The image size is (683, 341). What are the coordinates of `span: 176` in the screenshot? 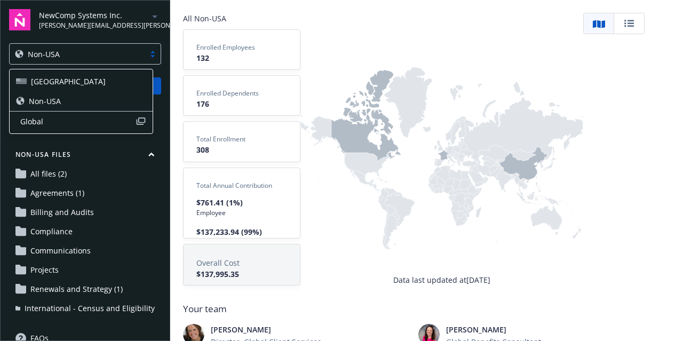 It's located at (242, 103).